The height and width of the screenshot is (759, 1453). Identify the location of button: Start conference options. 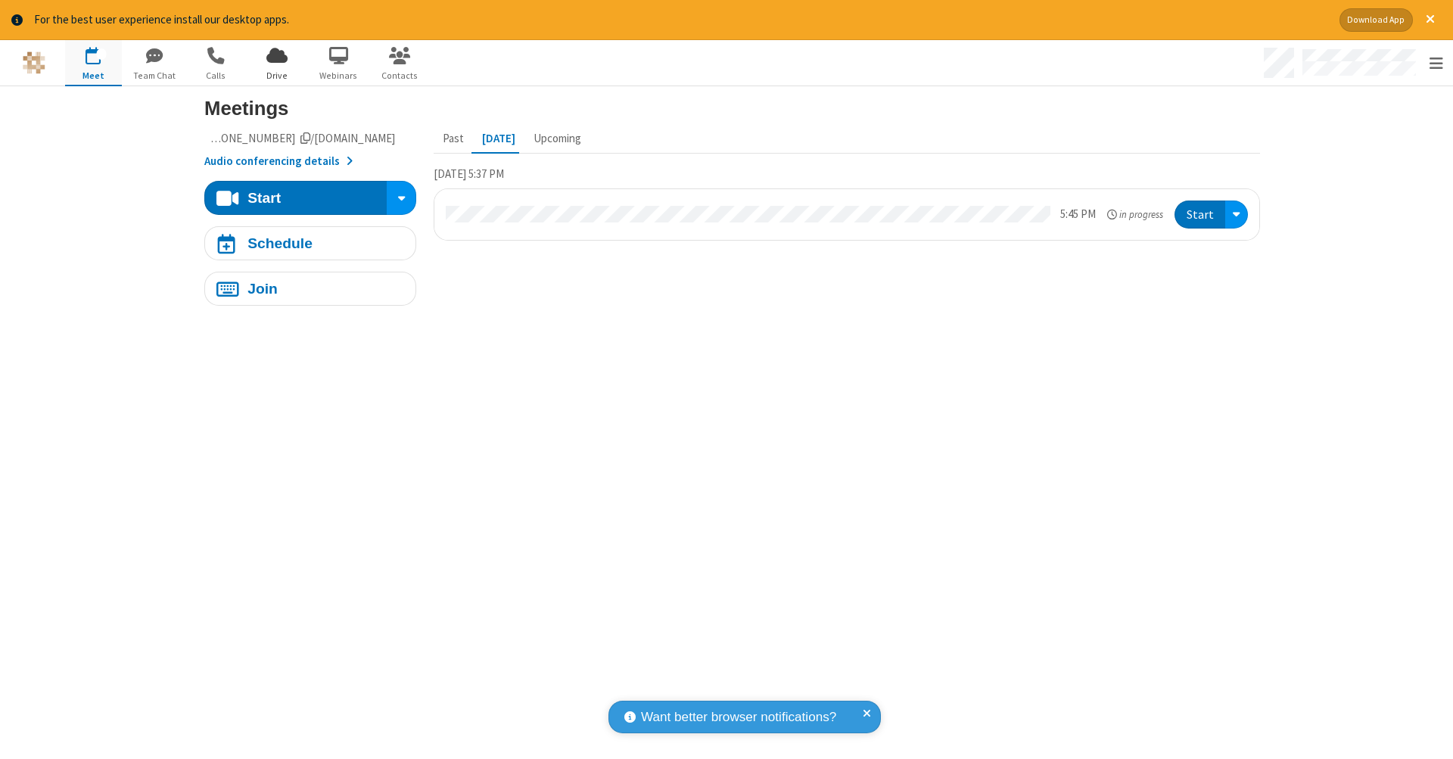
(401, 198).